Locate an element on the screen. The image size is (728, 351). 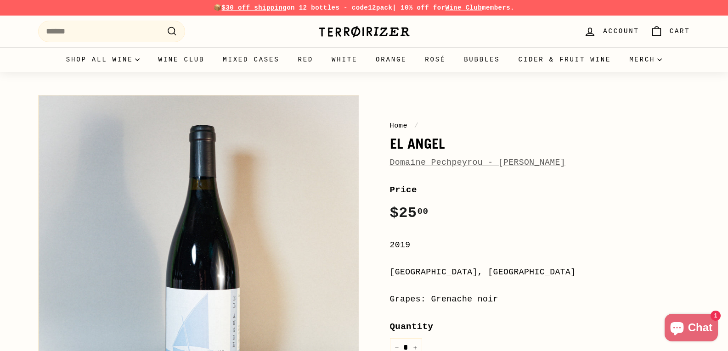
a: White is located at coordinates (344, 60).